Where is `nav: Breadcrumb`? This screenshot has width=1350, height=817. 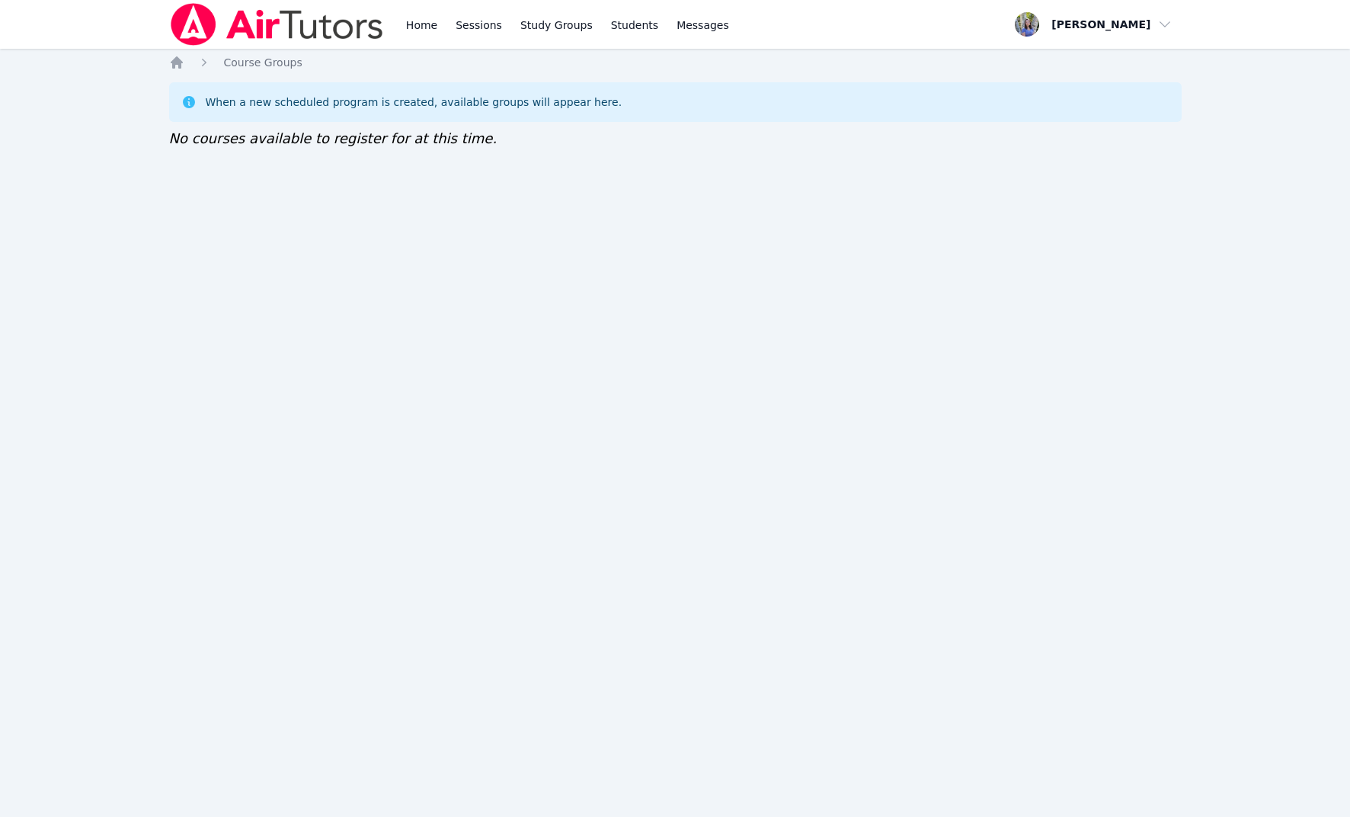
nav: Breadcrumb is located at coordinates (675, 62).